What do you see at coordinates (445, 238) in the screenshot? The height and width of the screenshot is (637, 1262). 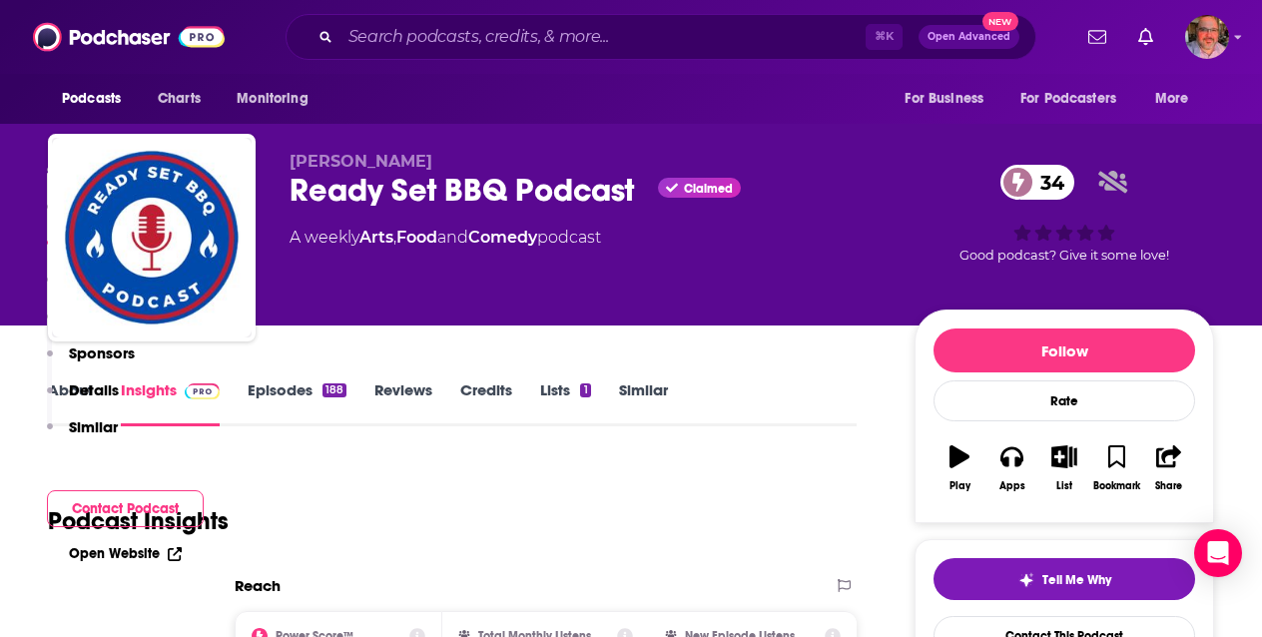 I see `div: A weekly podcast` at bounding box center [445, 238].